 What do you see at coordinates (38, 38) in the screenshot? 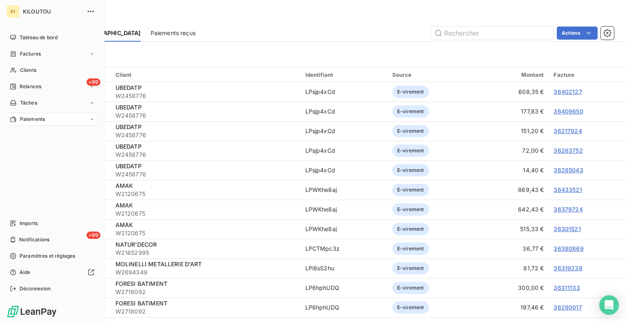
I see `span: Tableau de bord` at bounding box center [38, 38].